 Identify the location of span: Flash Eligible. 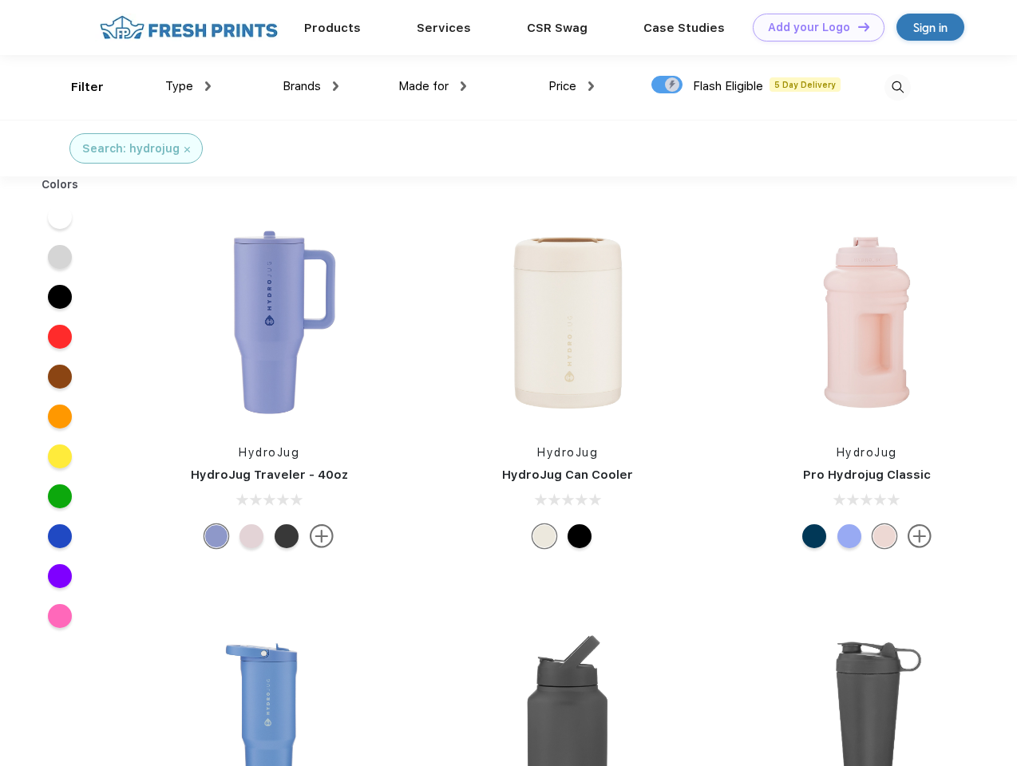
(728, 86).